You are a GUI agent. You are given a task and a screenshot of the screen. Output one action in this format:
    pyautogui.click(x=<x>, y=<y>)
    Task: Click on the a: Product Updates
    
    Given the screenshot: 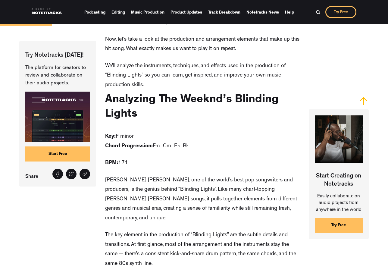 What is the action you would take?
    pyautogui.click(x=186, y=12)
    